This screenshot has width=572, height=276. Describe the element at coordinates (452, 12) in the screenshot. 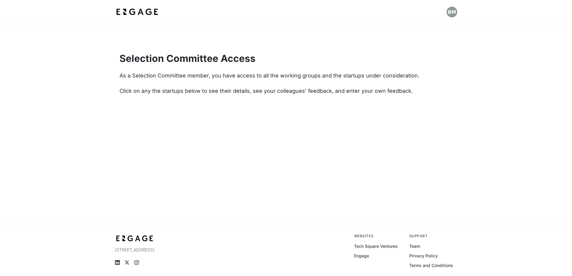

I see `img: Profile picture of Brandon Melton` at that location.